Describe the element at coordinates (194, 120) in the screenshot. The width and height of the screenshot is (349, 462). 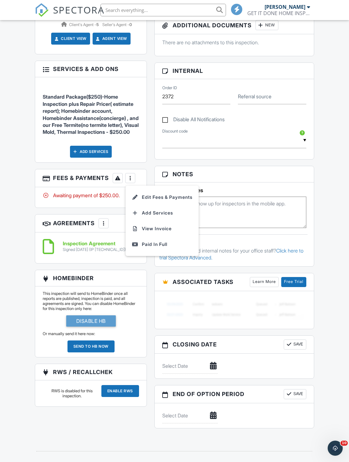
I see `label: Disable All Notifications` at that location.